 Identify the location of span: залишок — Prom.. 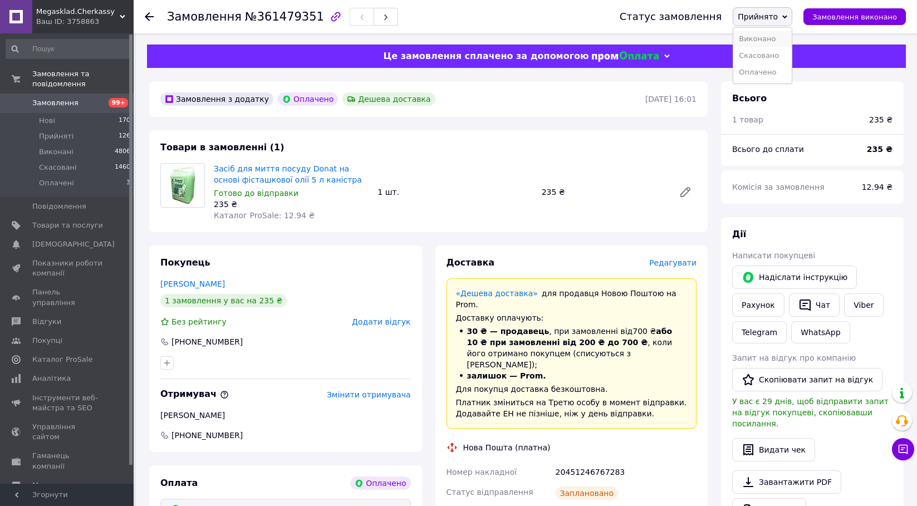
(506, 376).